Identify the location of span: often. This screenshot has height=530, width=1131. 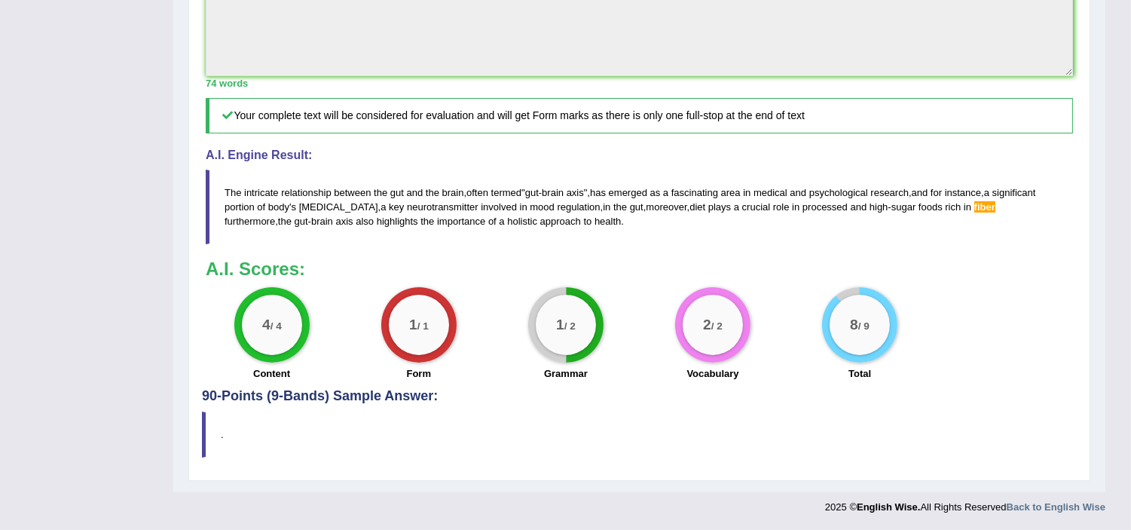
(477, 192).